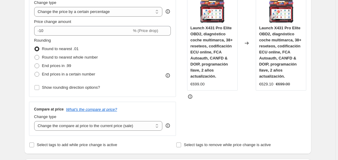 The height and width of the screenshot is (160, 338). Describe the element at coordinates (70, 57) in the screenshot. I see `span: Round to nearest whole number` at that location.